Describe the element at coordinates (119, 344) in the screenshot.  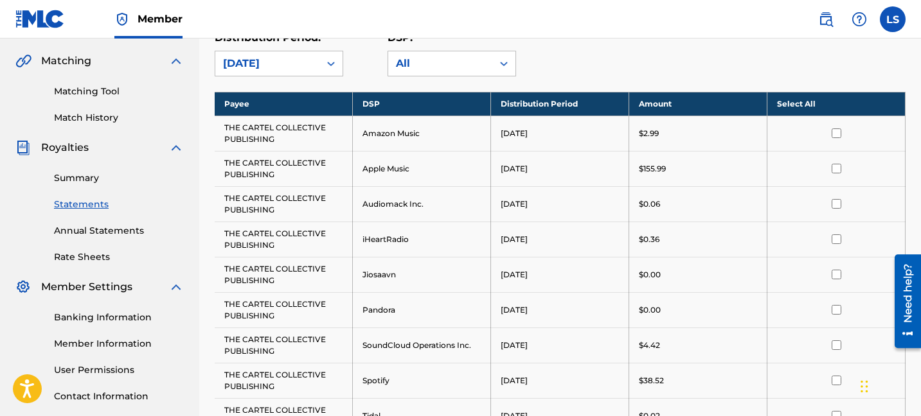
I see `a: Member Information` at that location.